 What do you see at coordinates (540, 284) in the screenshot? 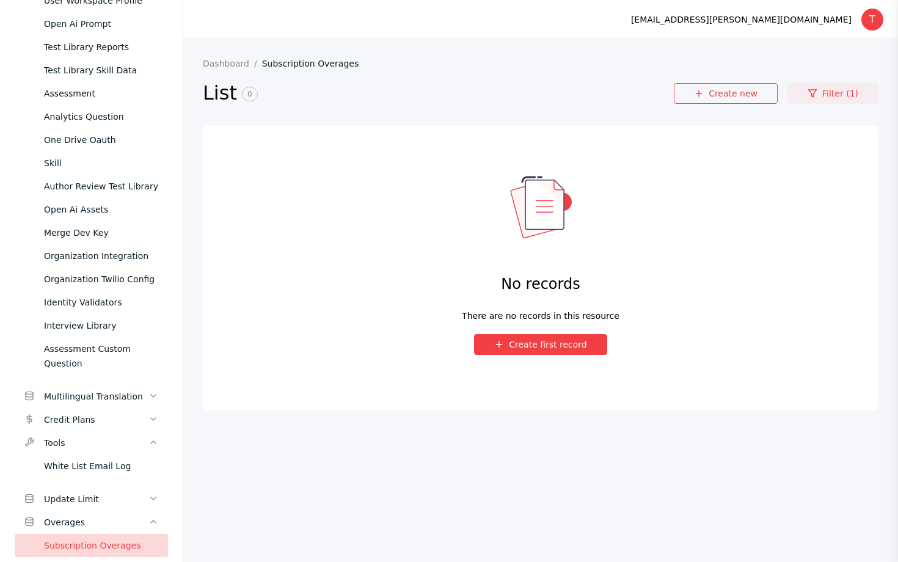
I see `h4: No records` at bounding box center [540, 284].